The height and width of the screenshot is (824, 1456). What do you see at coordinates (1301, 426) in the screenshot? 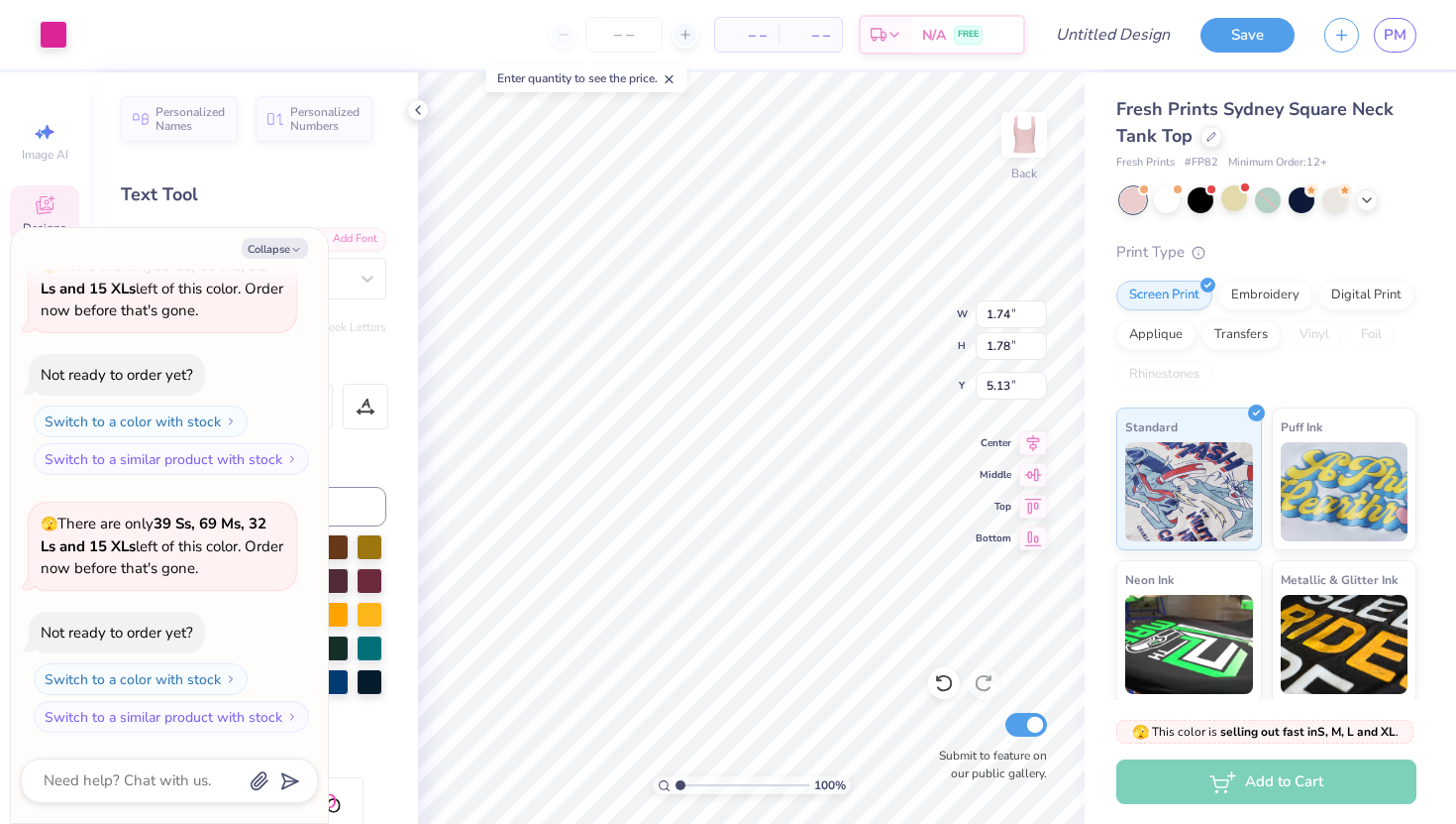
I see `span: Puff Ink` at bounding box center [1301, 426].